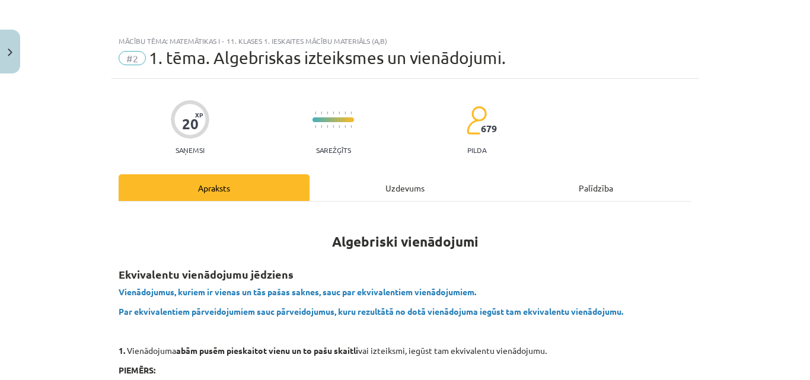 The image size is (810, 380). What do you see at coordinates (206, 274) in the screenshot?
I see `b: Ekvivalentu vienādojumu jēdziens` at bounding box center [206, 274].